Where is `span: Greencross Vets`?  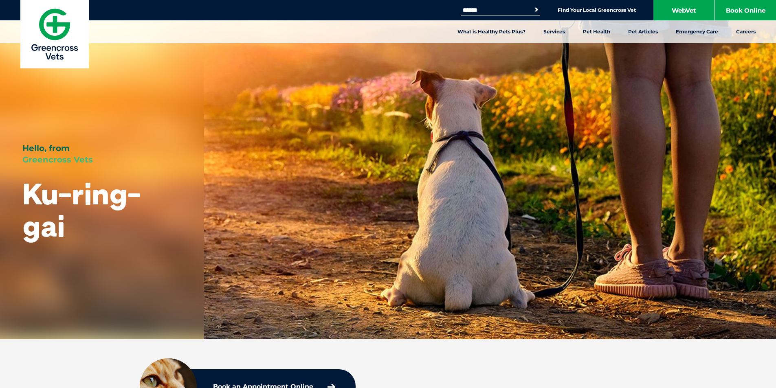
span: Greencross Vets is located at coordinates (57, 160).